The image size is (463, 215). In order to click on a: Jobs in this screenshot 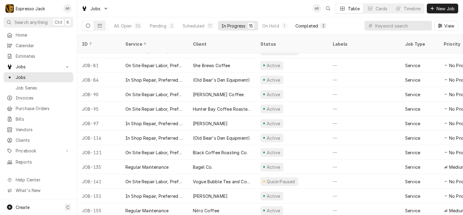, I will do `click(38, 77)`.